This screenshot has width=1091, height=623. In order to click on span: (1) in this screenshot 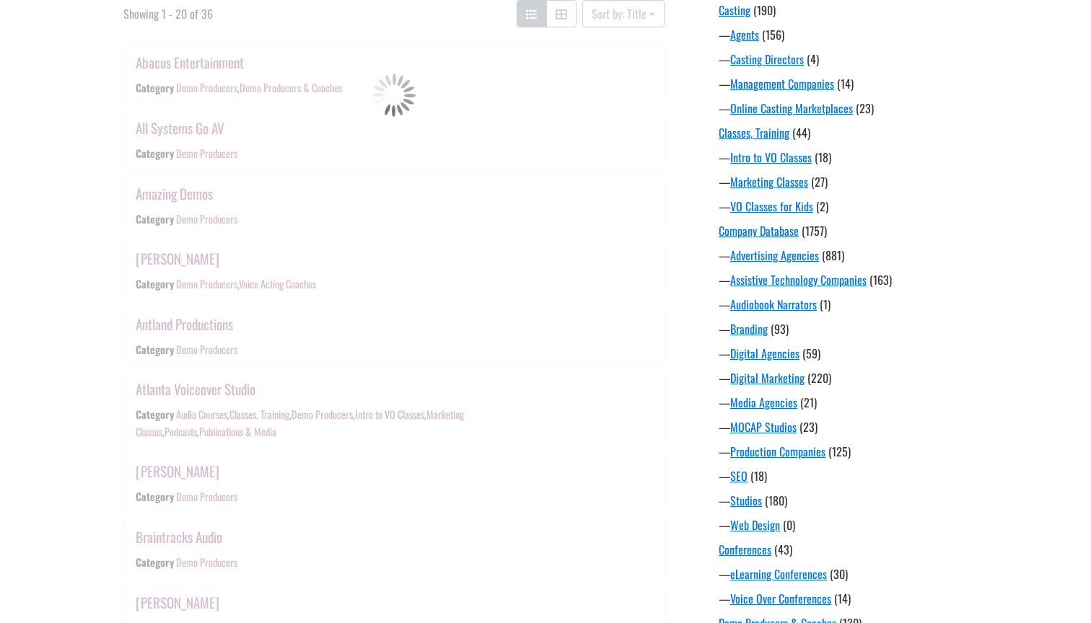, I will do `click(824, 304)`.